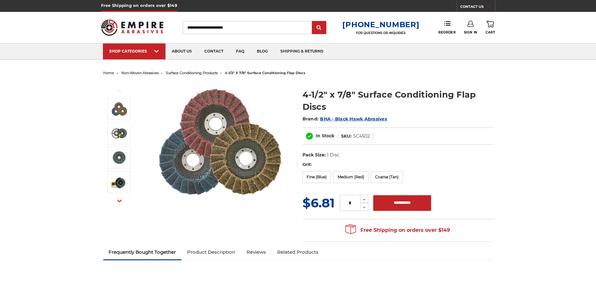 The width and height of the screenshot is (596, 285). What do you see at coordinates (314, 155) in the screenshot?
I see `dt: Pack Size:` at bounding box center [314, 155].